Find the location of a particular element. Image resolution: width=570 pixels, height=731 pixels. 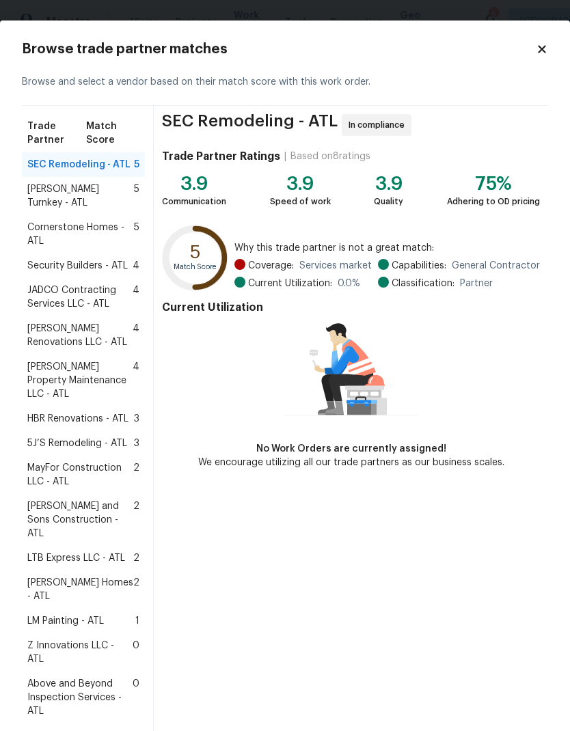

h2: Browse trade partner matches is located at coordinates (279, 49).